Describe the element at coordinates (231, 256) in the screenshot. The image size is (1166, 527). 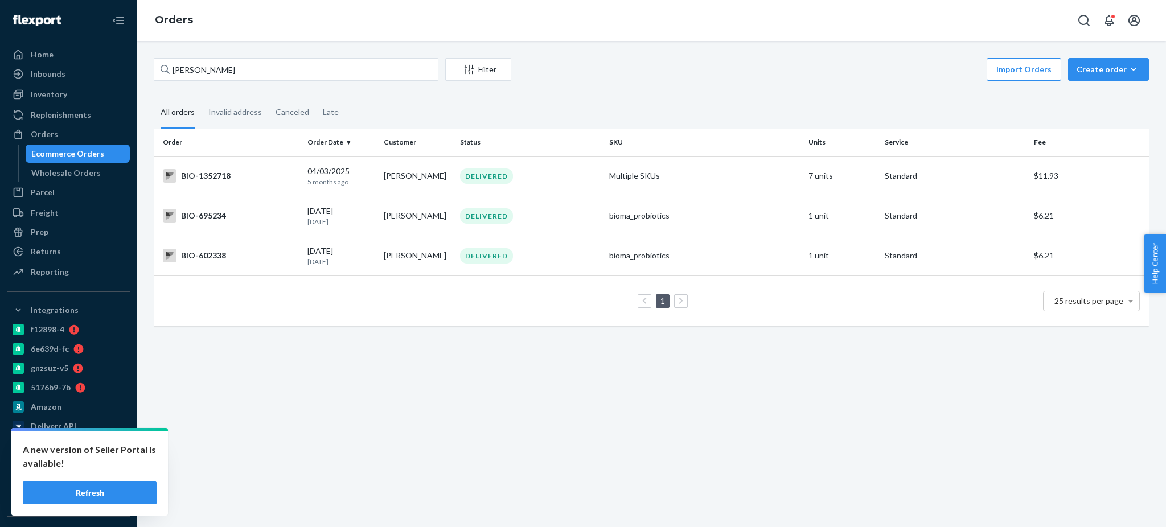
I see `div: BIO-602338` at that location.